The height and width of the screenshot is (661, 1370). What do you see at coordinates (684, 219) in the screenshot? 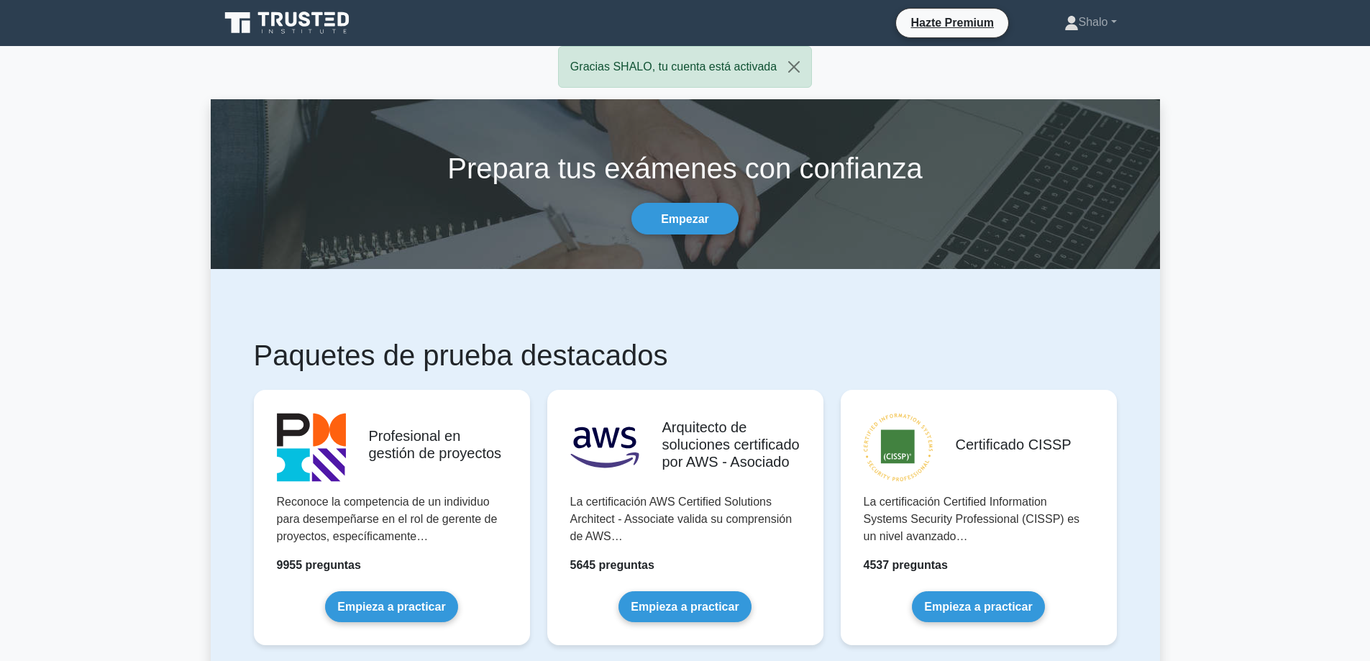
I see `font: Empezar` at bounding box center [684, 219].